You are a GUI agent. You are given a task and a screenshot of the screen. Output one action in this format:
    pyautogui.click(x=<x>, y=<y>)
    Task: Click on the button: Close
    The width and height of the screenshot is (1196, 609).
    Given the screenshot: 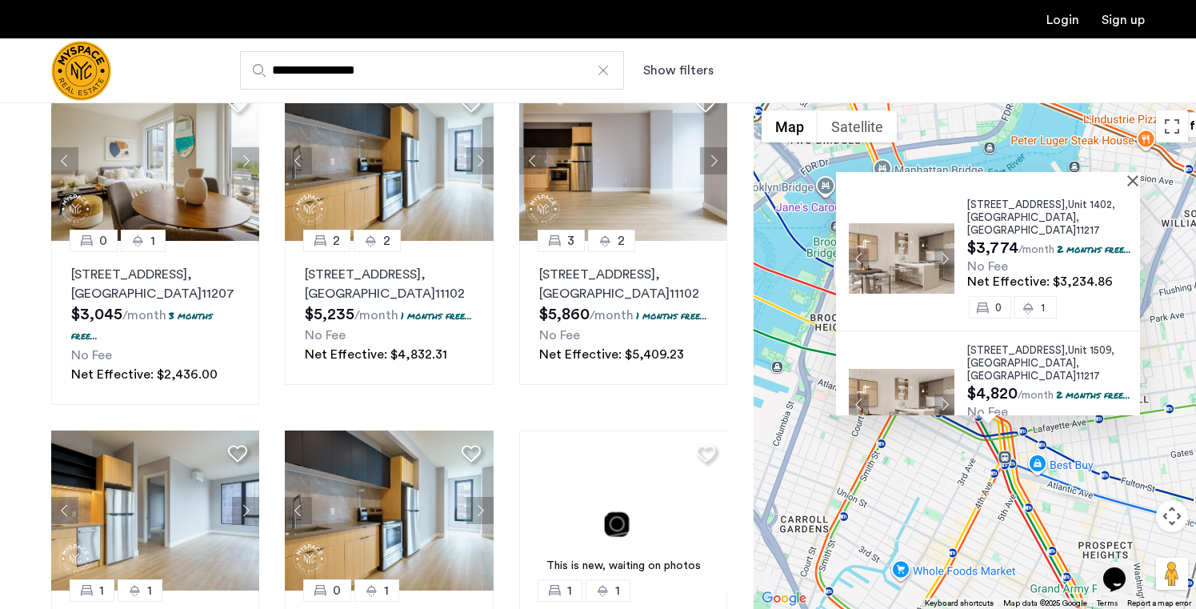 What is the action you would take?
    pyautogui.click(x=1136, y=180)
    